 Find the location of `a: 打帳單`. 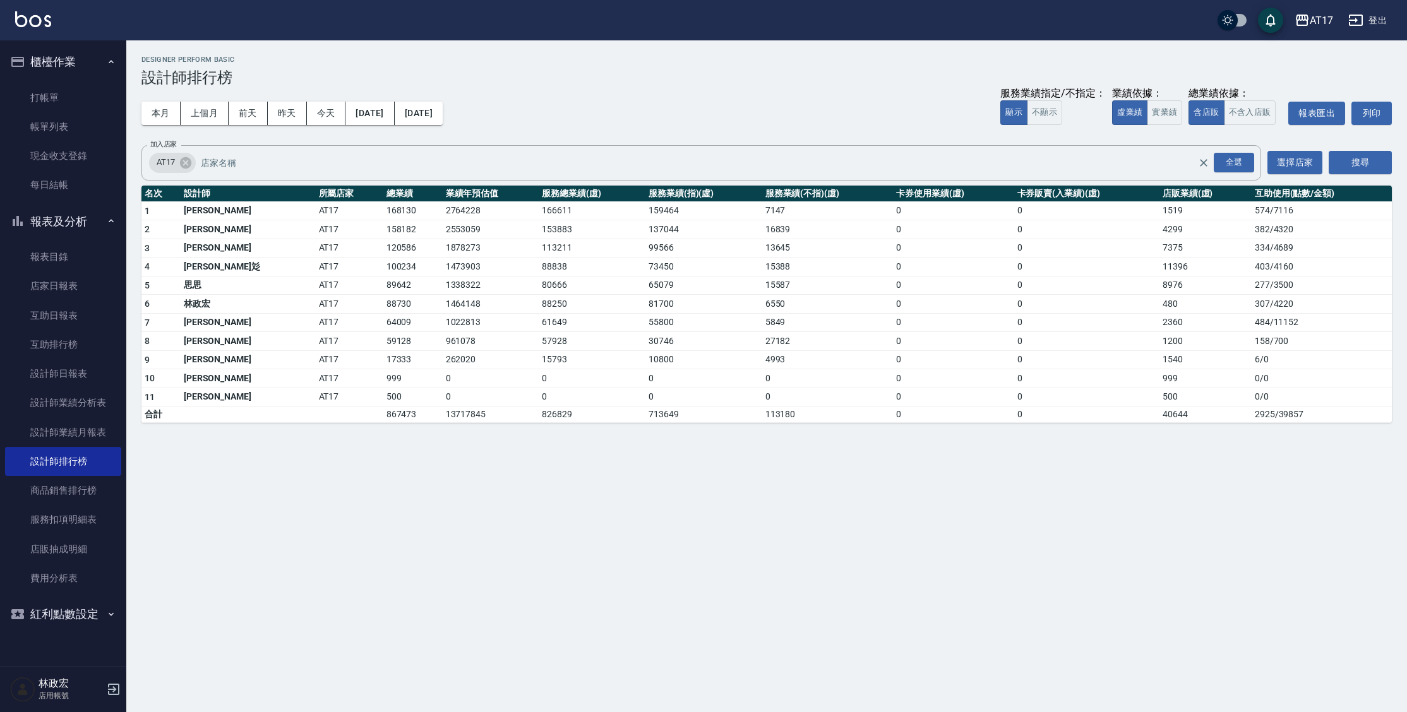

a: 打帳單 is located at coordinates (63, 98).